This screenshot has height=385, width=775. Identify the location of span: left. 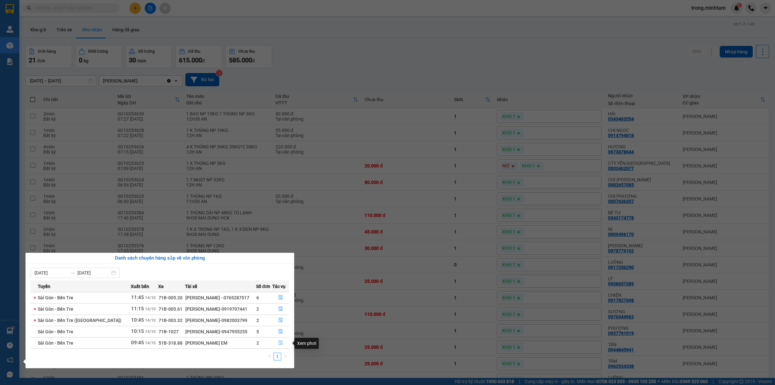
(270, 356).